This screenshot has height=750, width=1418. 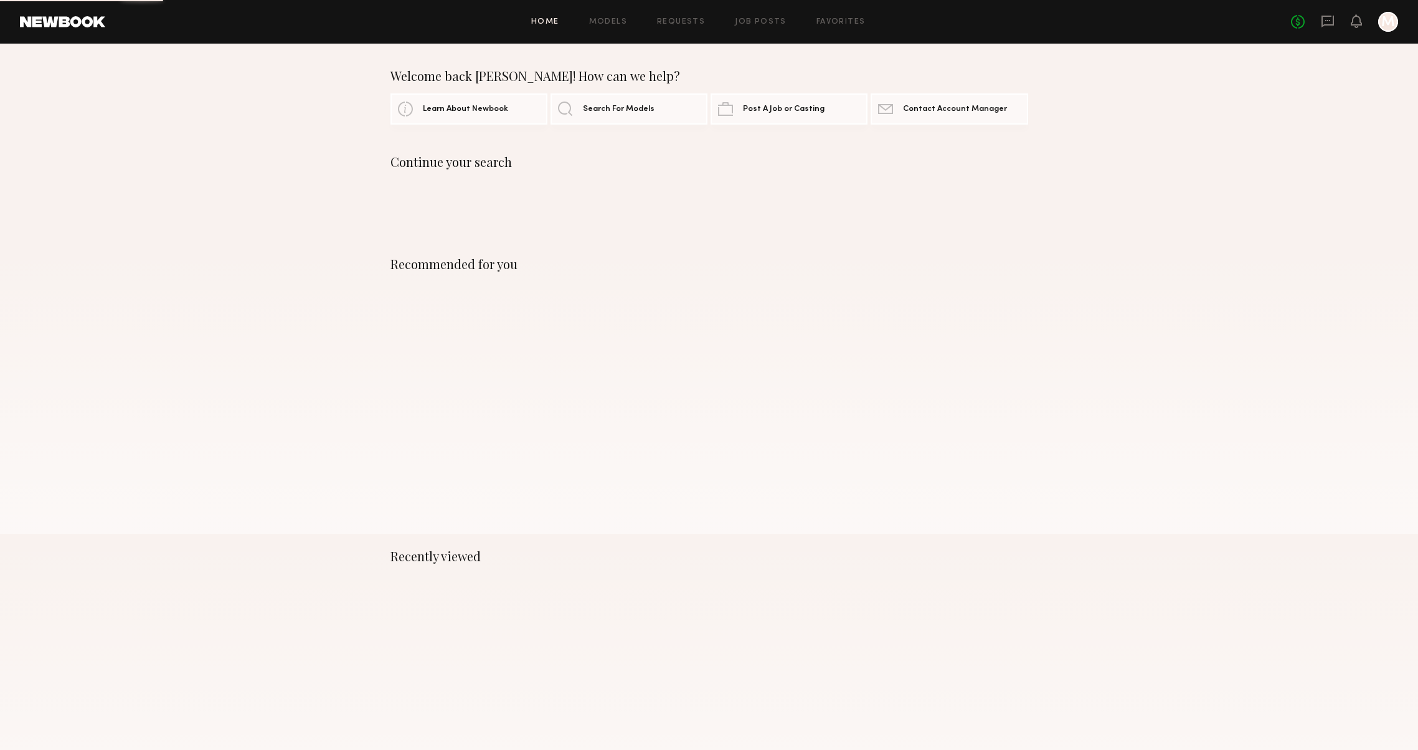 I want to click on span: Post A Job or Casting, so click(x=784, y=109).